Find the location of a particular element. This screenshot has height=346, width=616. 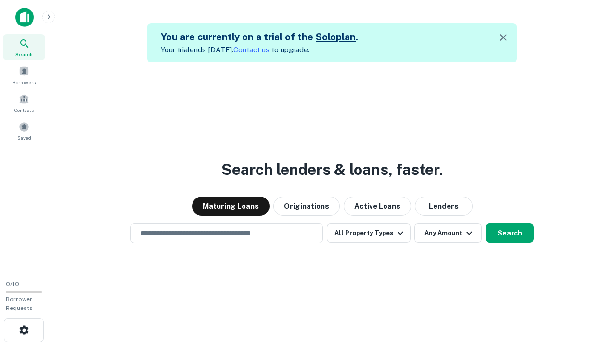

a: Soloplan is located at coordinates (335, 37).